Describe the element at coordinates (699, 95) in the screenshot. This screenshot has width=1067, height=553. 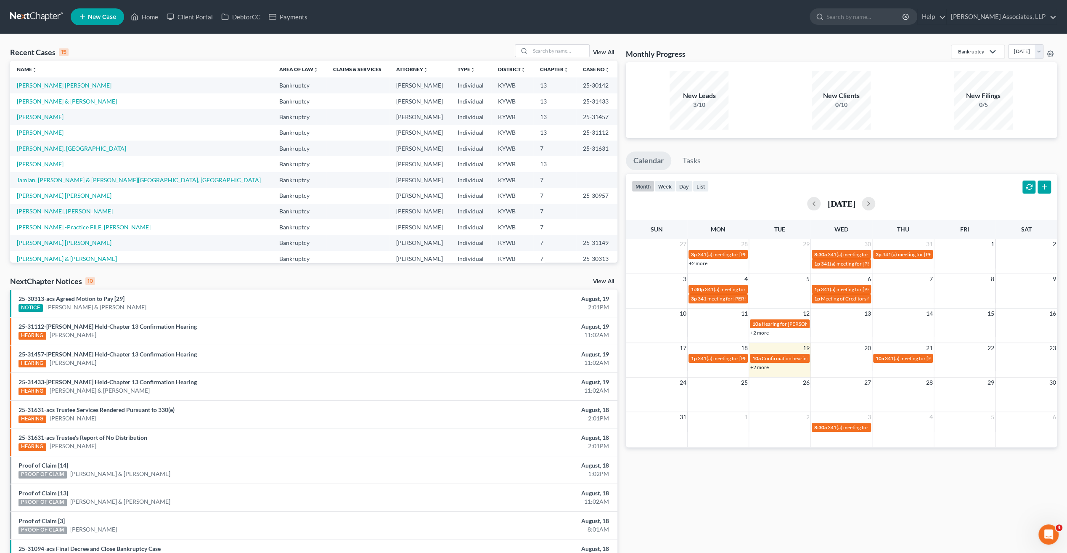
I see `div: New Leads` at that location.